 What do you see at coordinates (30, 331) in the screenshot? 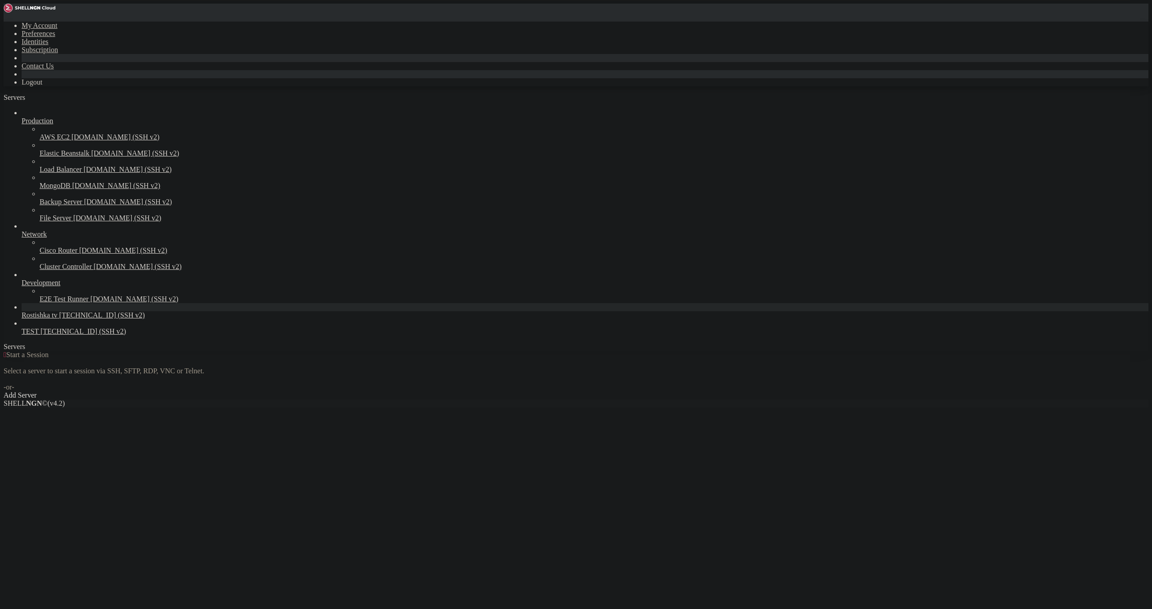
I see `span: TEST` at bounding box center [30, 331].